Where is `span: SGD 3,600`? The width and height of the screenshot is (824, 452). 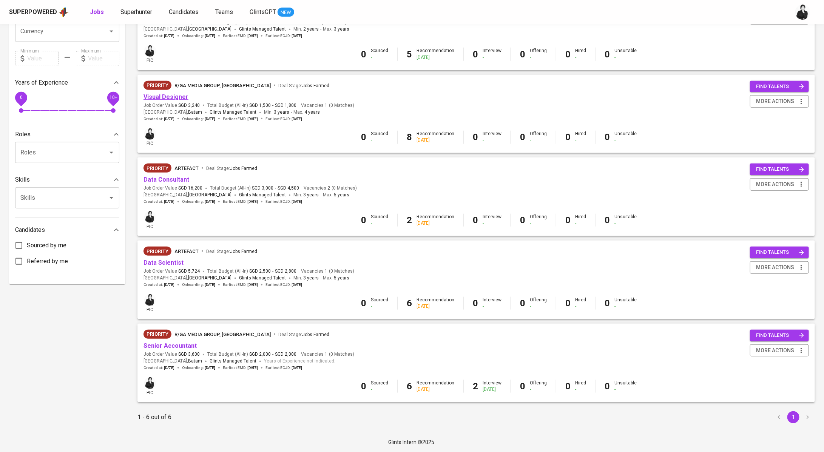
span: SGD 3,600 is located at coordinates (189, 354).